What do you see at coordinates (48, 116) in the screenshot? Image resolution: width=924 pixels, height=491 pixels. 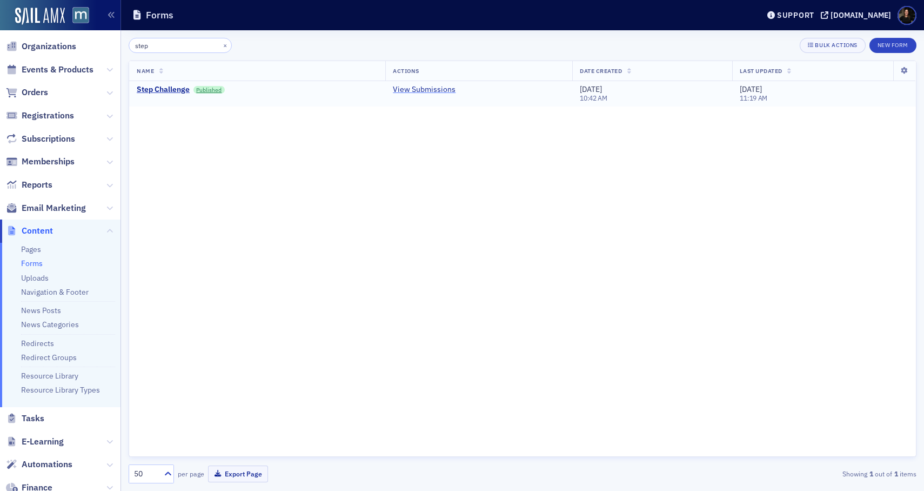 I see `span: Registrations` at bounding box center [48, 116].